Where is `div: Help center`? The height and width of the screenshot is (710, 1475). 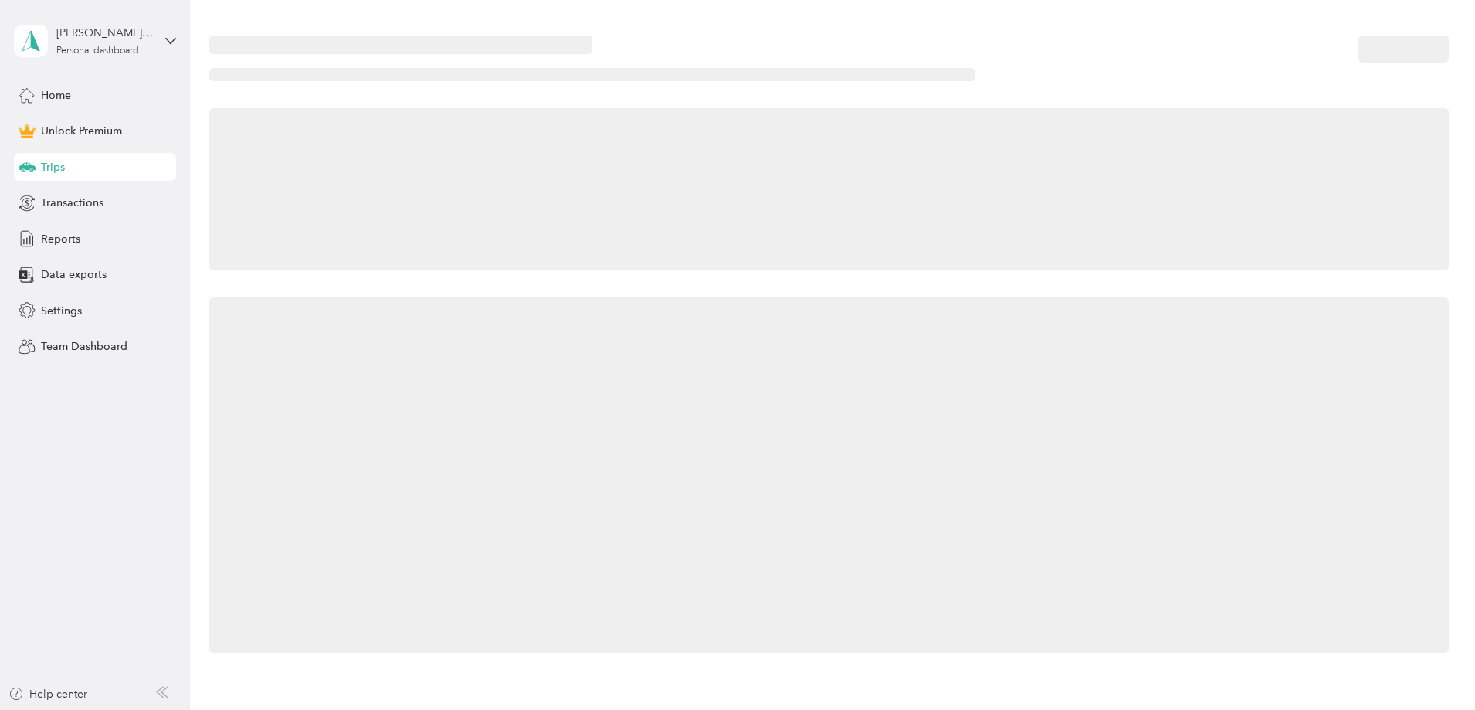 div: Help center is located at coordinates (48, 693).